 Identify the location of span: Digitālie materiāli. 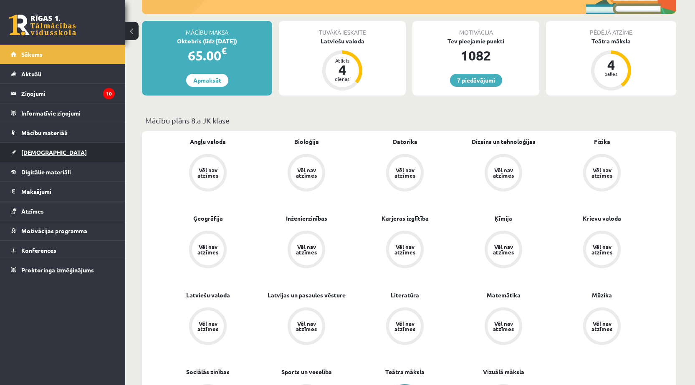
(46, 172).